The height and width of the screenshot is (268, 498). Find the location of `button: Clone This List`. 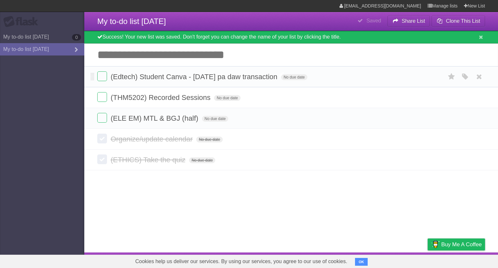

button: Clone This List is located at coordinates (458, 21).